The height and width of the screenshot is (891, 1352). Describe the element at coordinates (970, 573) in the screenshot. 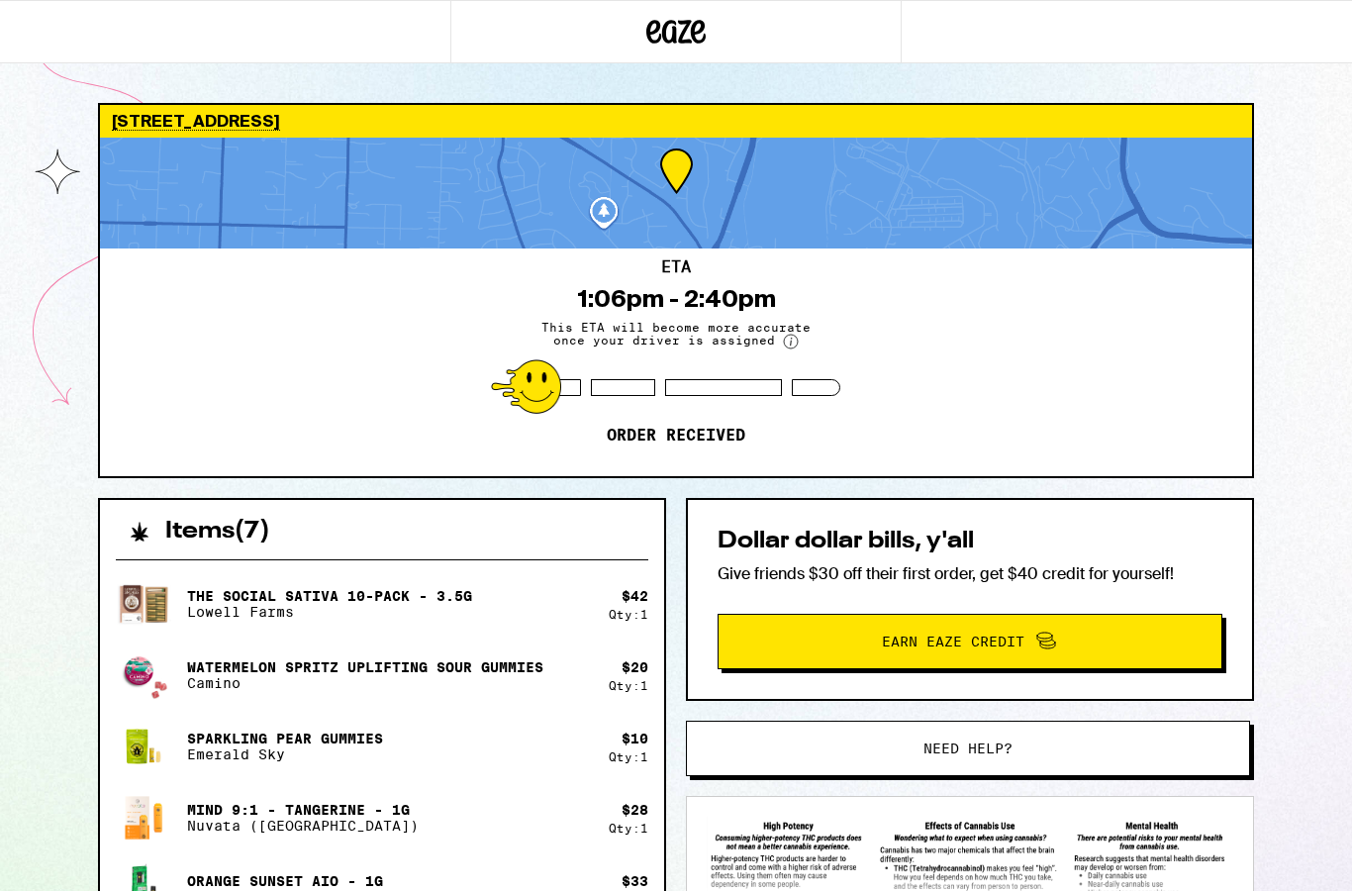

I see `p: Give friends $30 off their first order, get $40 credit for yourself!` at that location.